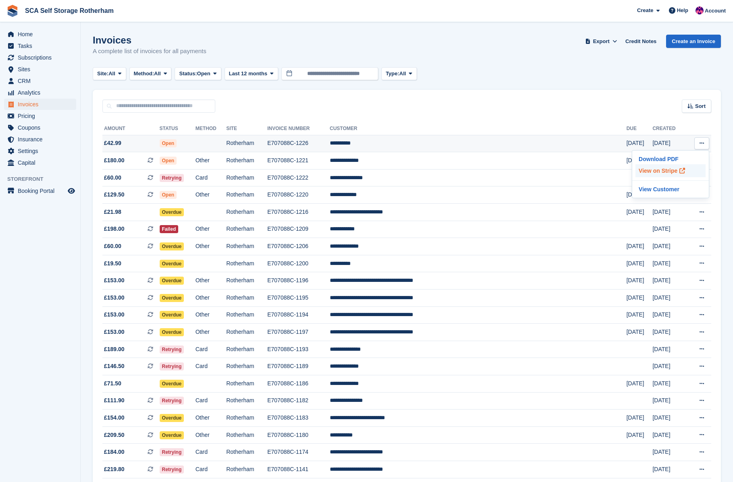  What do you see at coordinates (114, 435) in the screenshot?
I see `span: £209.50` at bounding box center [114, 435].